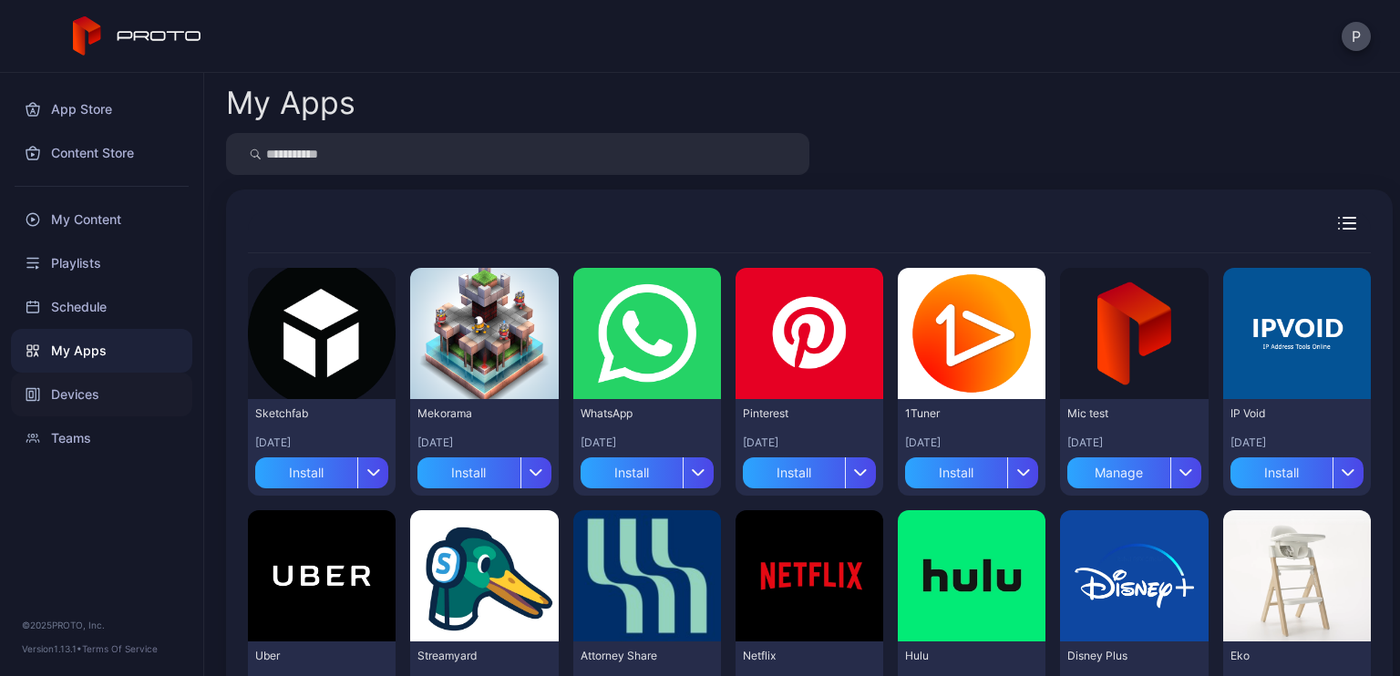 The width and height of the screenshot is (1400, 676). What do you see at coordinates (1134, 469) in the screenshot?
I see `button: Manage` at bounding box center [1134, 469].